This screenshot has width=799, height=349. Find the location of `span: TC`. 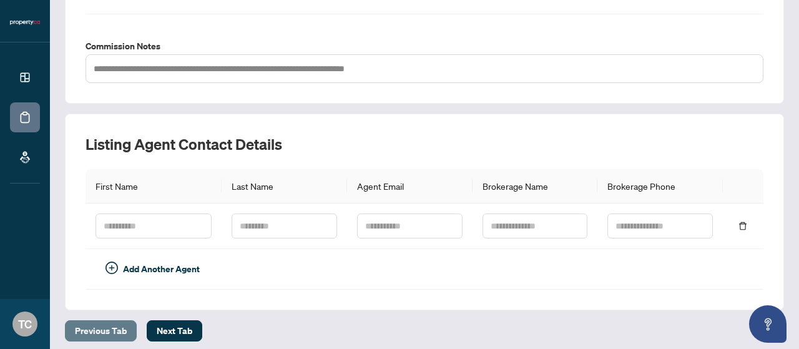

span: TC is located at coordinates (25, 324).